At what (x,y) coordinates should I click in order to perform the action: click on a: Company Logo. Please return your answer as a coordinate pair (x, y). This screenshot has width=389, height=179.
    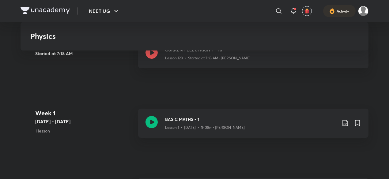
    Looking at the image, I should click on (45, 11).